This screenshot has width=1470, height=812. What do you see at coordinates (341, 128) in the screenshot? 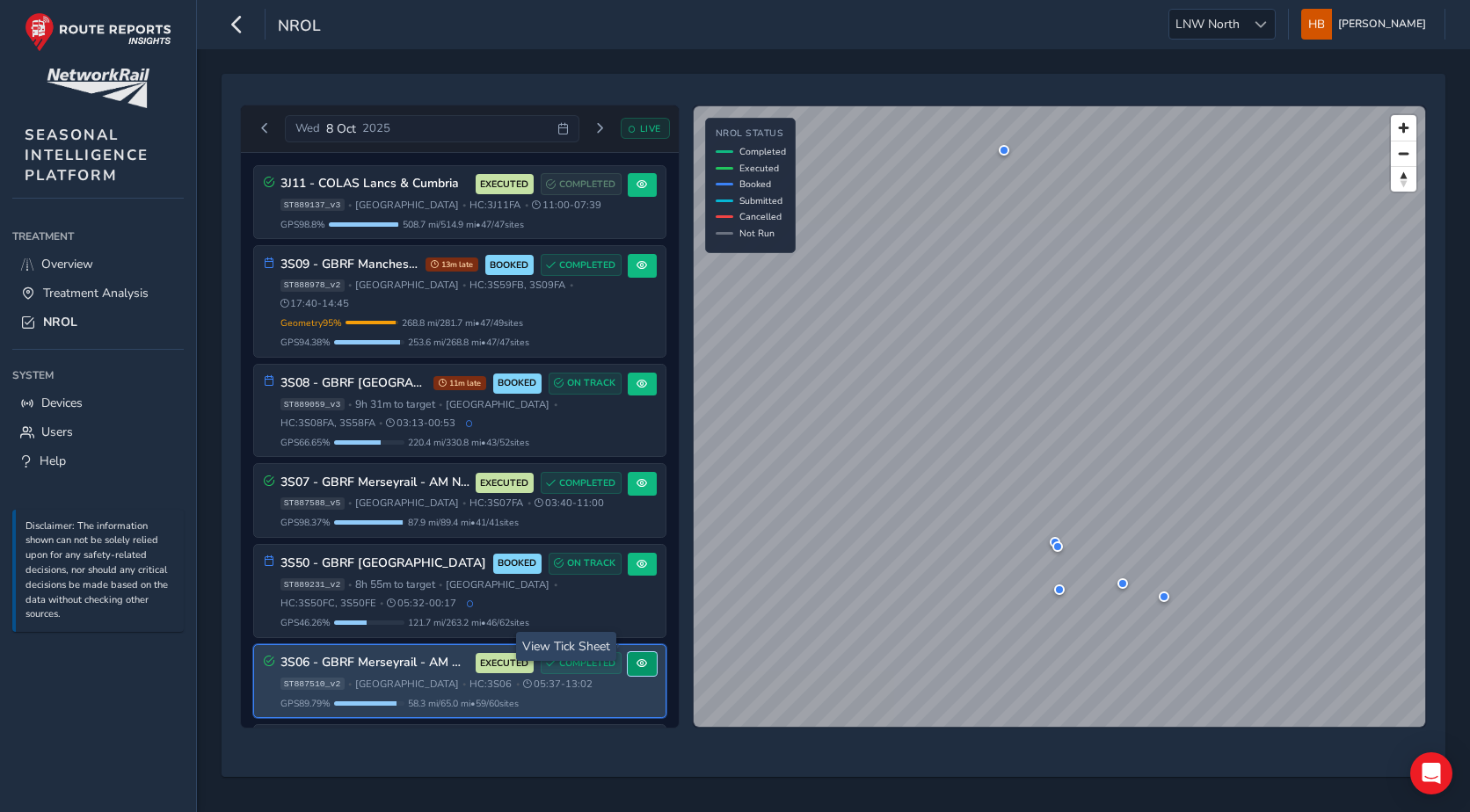
I see `span: 8 Oct` at bounding box center [341, 128].